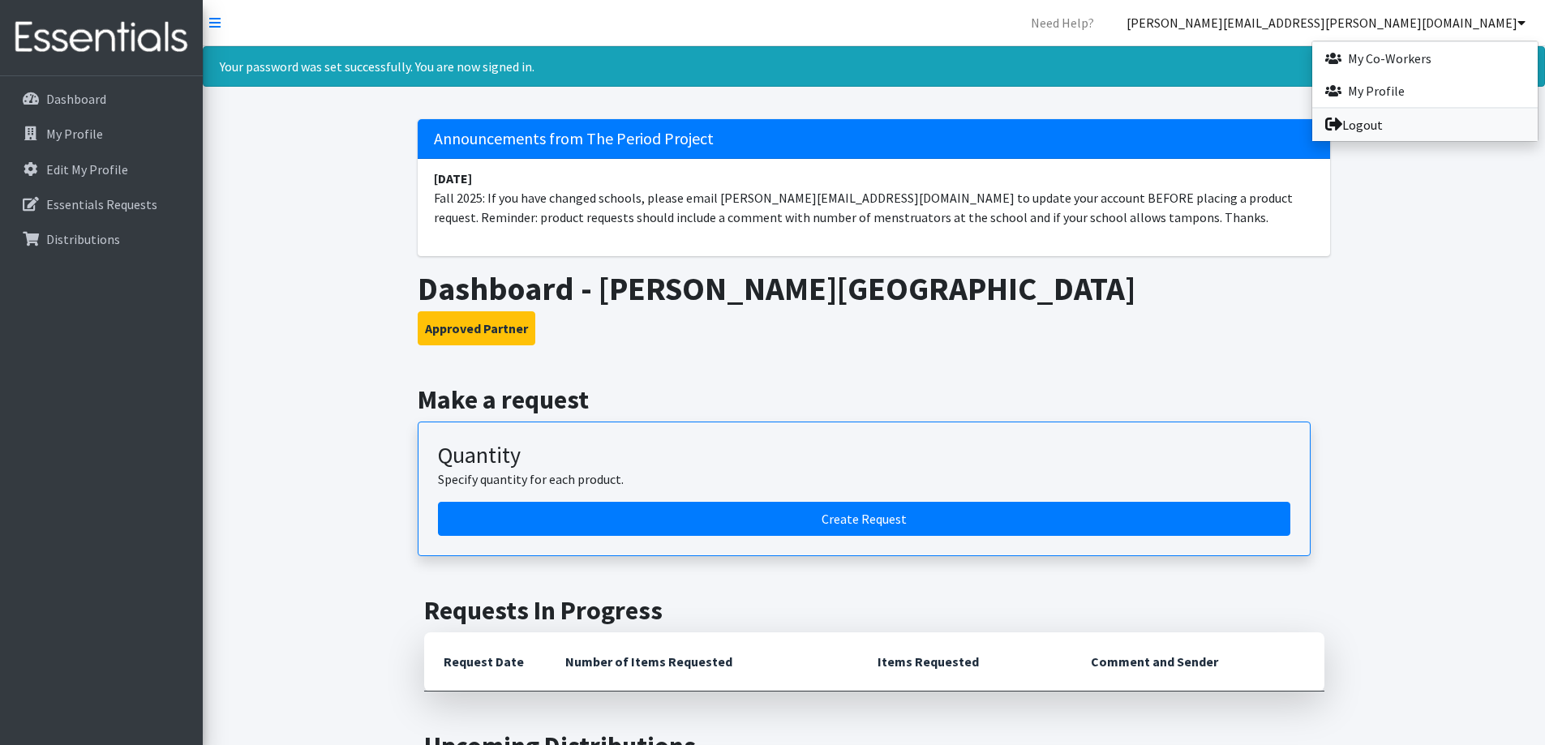 The width and height of the screenshot is (1545, 745). Describe the element at coordinates (864, 519) in the screenshot. I see `a: Create a request by quantity` at that location.